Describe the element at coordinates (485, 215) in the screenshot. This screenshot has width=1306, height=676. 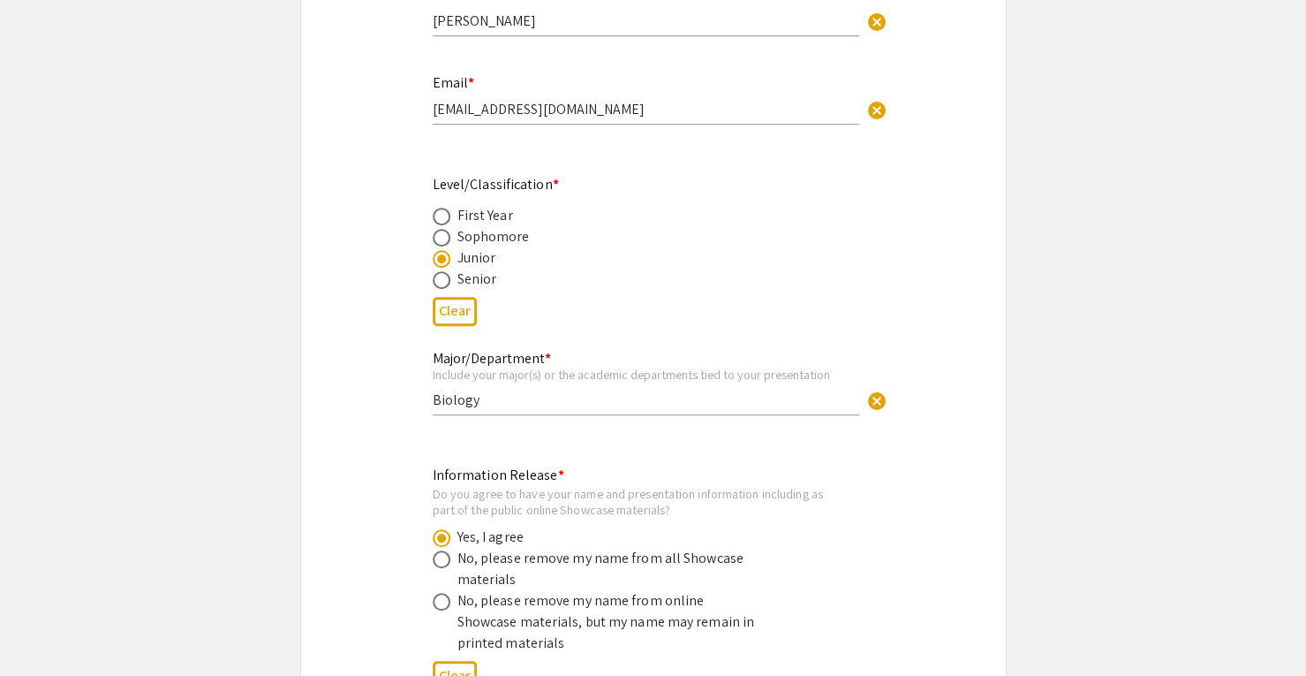
I see `div: First Year` at that location.